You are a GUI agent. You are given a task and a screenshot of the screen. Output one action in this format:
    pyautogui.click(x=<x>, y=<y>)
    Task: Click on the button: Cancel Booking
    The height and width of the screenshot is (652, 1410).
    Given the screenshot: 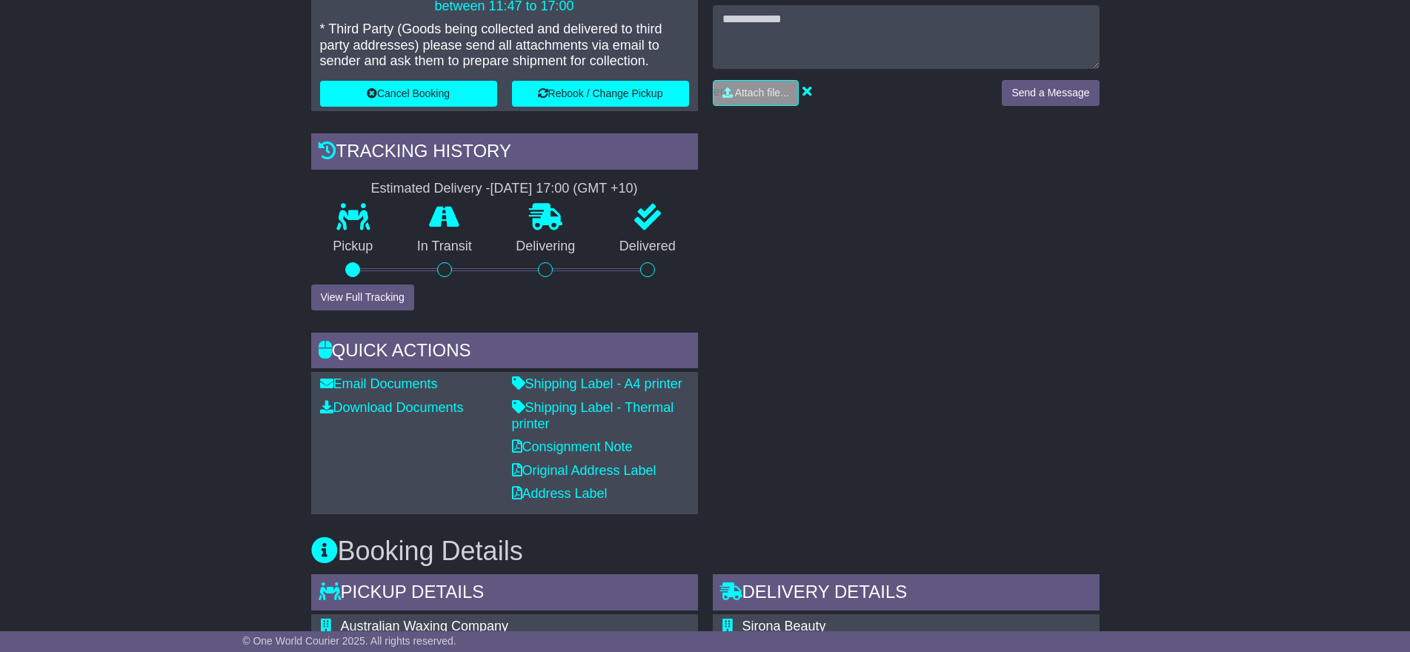 What is the action you would take?
    pyautogui.click(x=408, y=93)
    